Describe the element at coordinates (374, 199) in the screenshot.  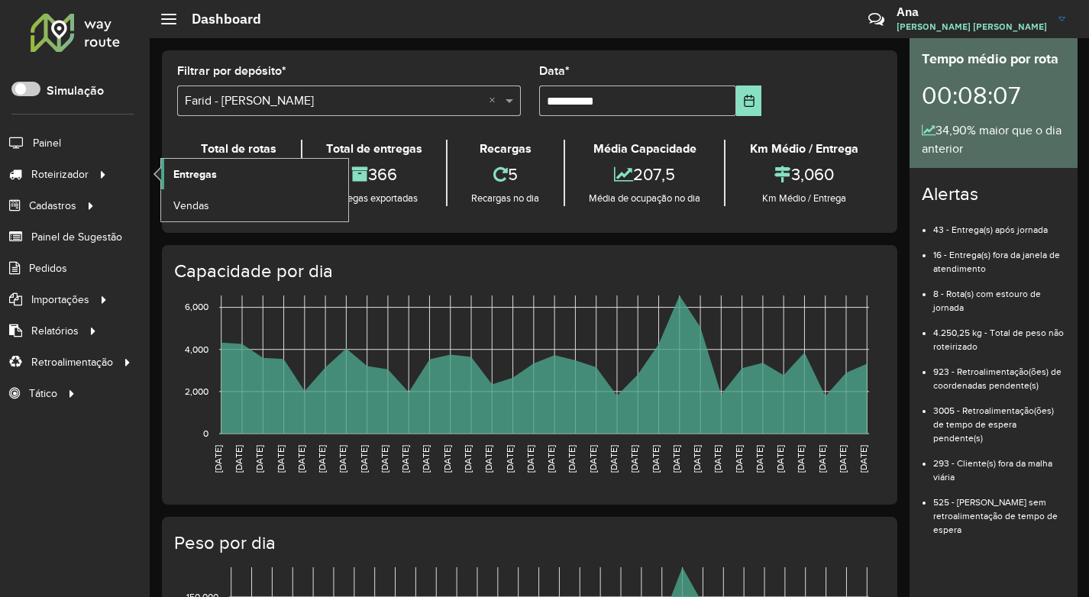
I see `div: Entregas exportadas` at that location.